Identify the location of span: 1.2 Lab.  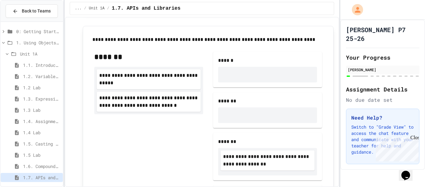
(42, 87).